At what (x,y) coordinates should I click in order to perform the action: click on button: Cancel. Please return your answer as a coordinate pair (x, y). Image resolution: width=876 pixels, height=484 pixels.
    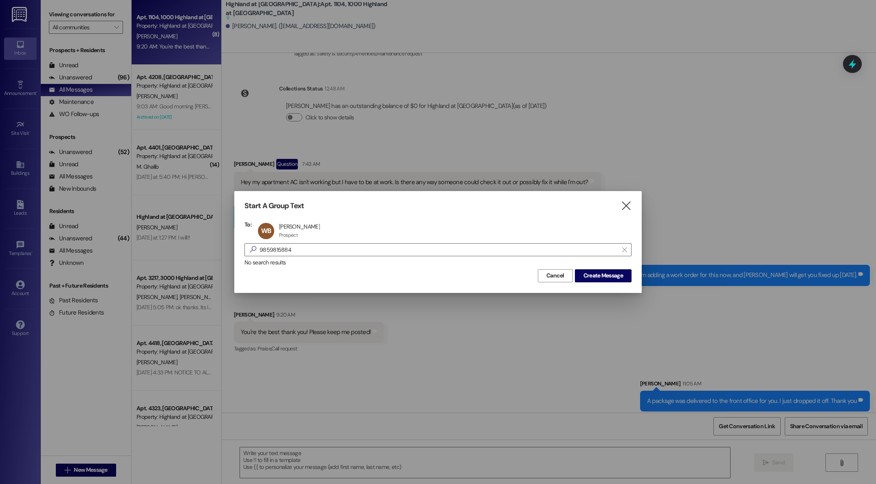
    Looking at the image, I should click on (555, 276).